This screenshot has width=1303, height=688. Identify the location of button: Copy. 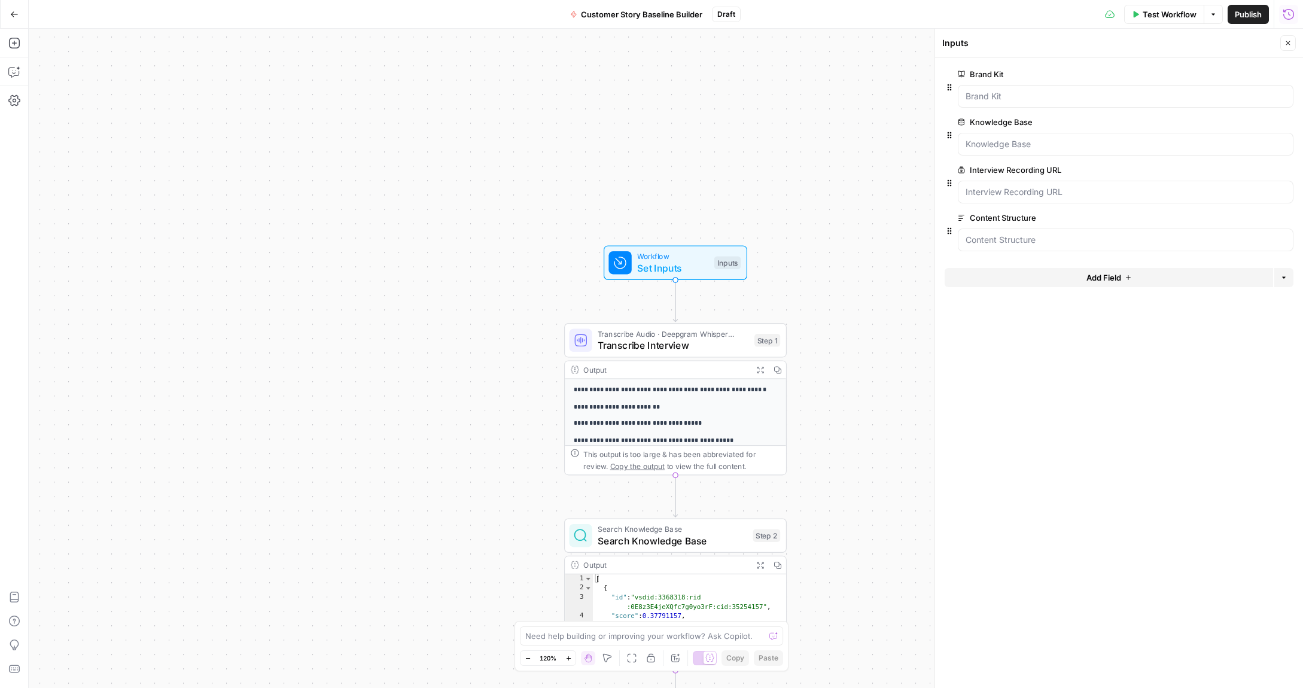
(735, 658).